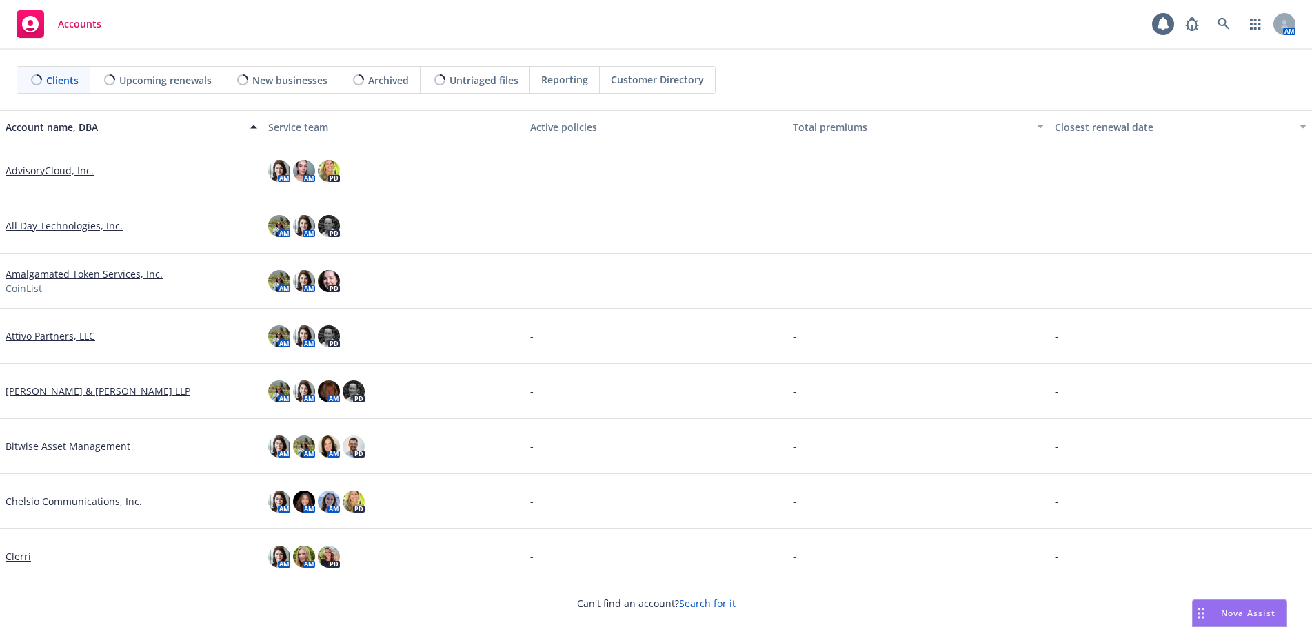 The height and width of the screenshot is (627, 1312). I want to click on a: Search, so click(1223, 24).